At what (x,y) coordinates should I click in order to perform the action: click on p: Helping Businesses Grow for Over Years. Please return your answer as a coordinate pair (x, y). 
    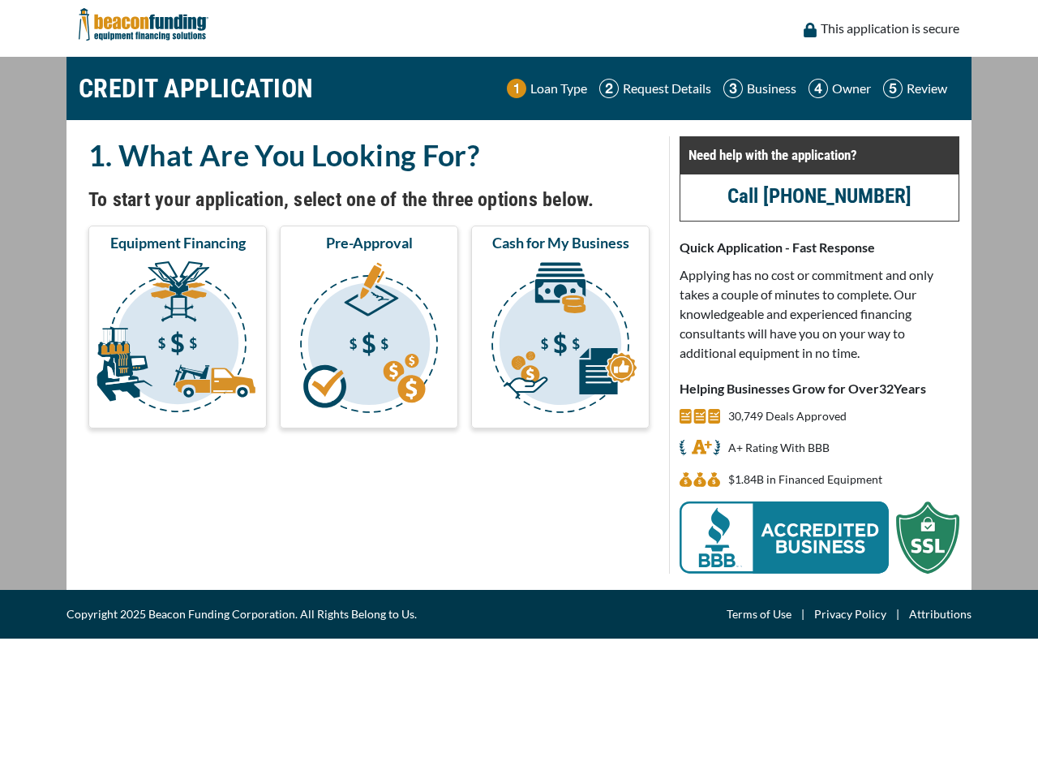
    Looking at the image, I should click on (819, 389).